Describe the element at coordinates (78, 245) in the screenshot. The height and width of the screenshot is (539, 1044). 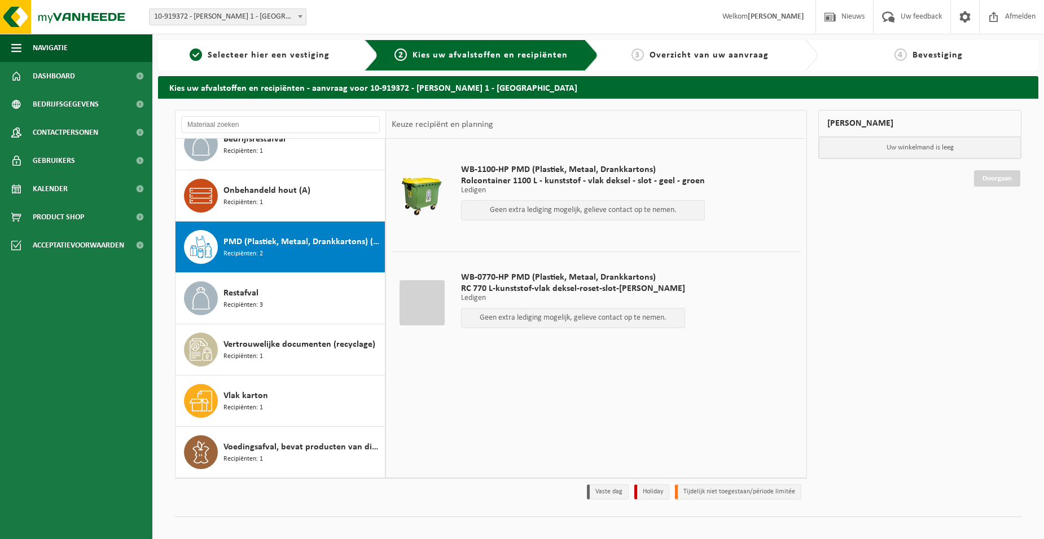
I see `span: Acceptatievoorwaarden` at that location.